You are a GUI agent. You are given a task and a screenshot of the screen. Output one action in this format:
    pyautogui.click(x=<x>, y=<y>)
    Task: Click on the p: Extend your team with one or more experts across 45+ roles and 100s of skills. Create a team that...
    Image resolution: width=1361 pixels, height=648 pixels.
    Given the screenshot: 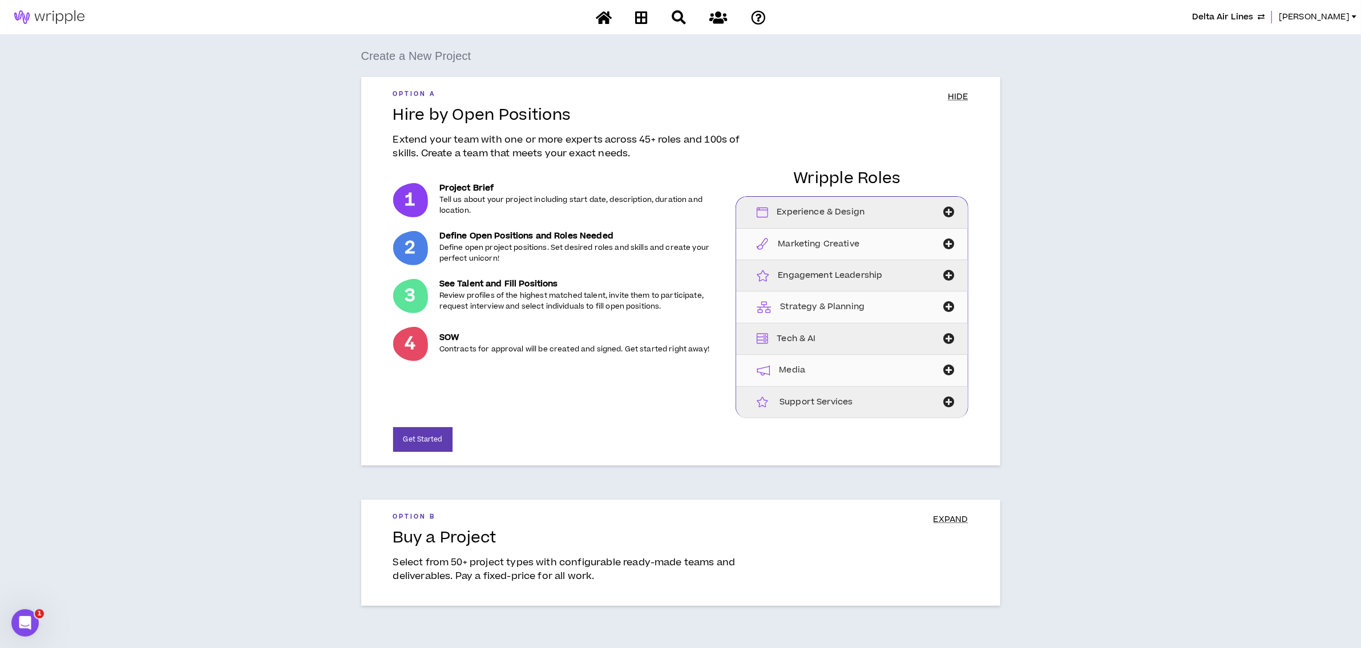 What is the action you would take?
    pyautogui.click(x=578, y=147)
    